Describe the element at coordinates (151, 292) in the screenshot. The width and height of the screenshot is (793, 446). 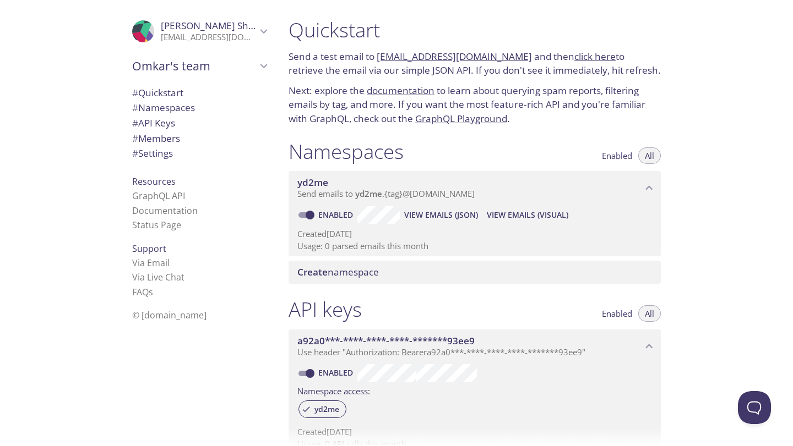
I see `span: s` at that location.